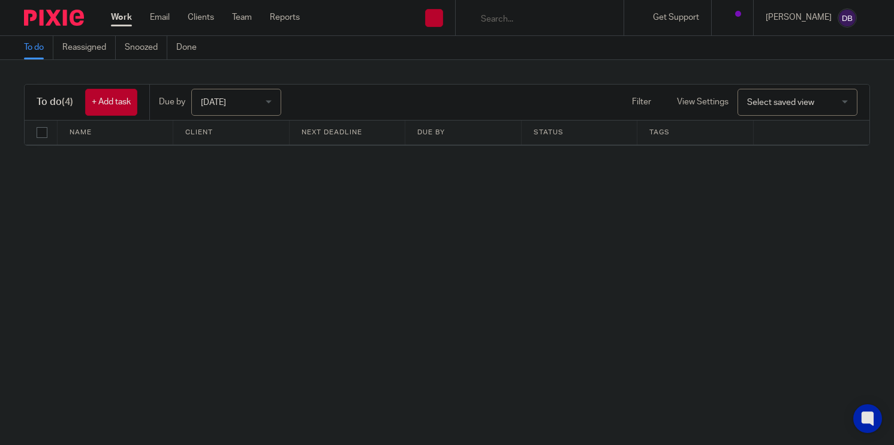  What do you see at coordinates (659, 132) in the screenshot?
I see `span: Tags` at bounding box center [659, 132].